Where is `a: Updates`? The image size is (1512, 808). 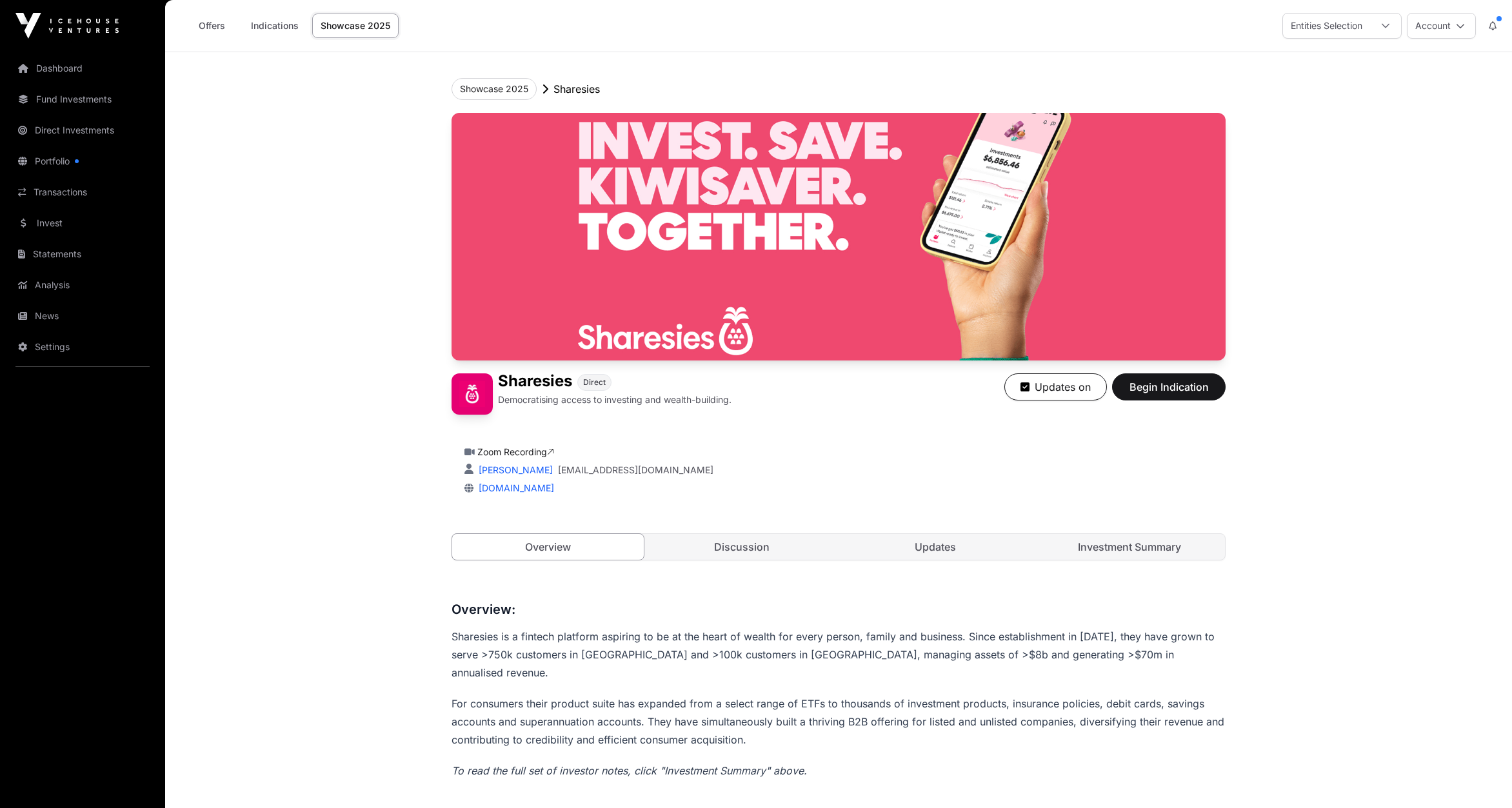
a: Updates is located at coordinates (935, 547).